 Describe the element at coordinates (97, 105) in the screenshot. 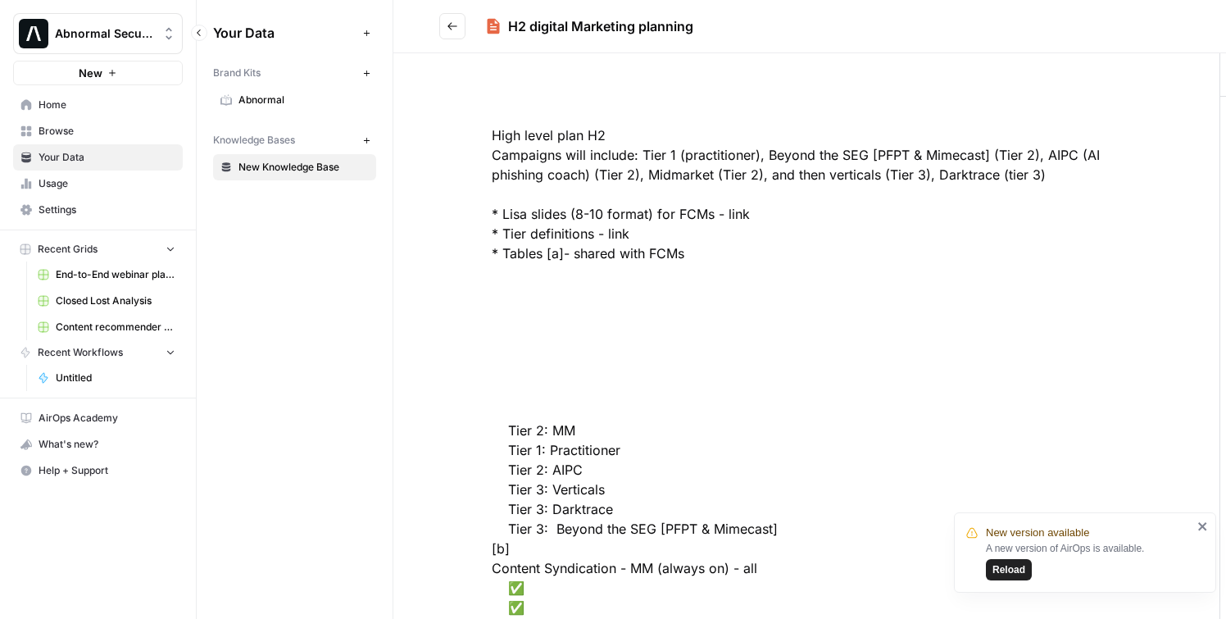

I see `a: Home` at that location.